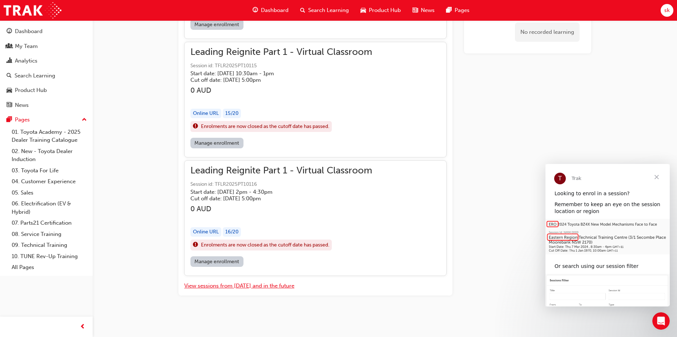  I want to click on span: Pages, so click(462, 10).